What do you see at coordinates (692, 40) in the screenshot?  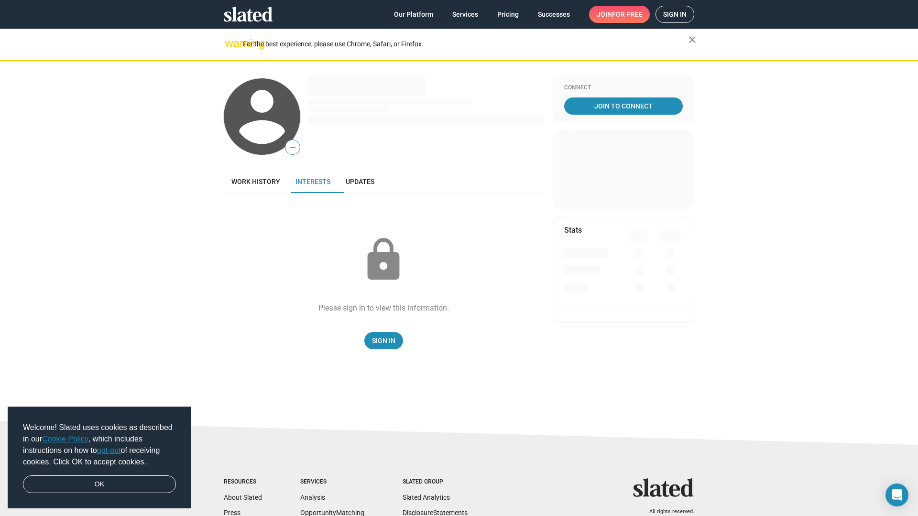 I see `mat-icon: close` at bounding box center [692, 40].